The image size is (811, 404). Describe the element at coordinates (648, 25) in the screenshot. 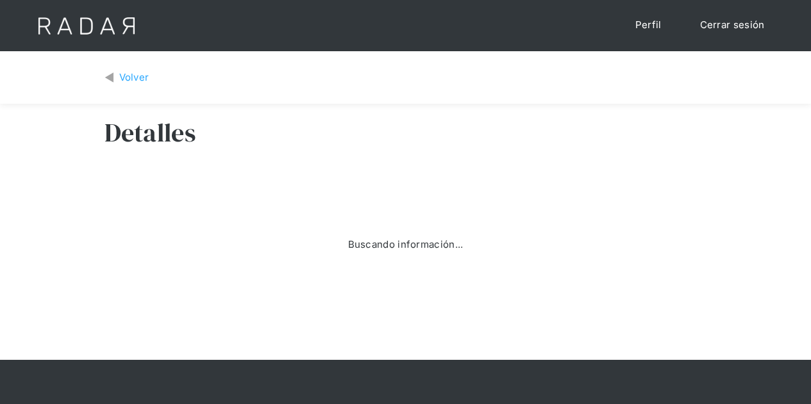

I see `a: Perfil` at that location.